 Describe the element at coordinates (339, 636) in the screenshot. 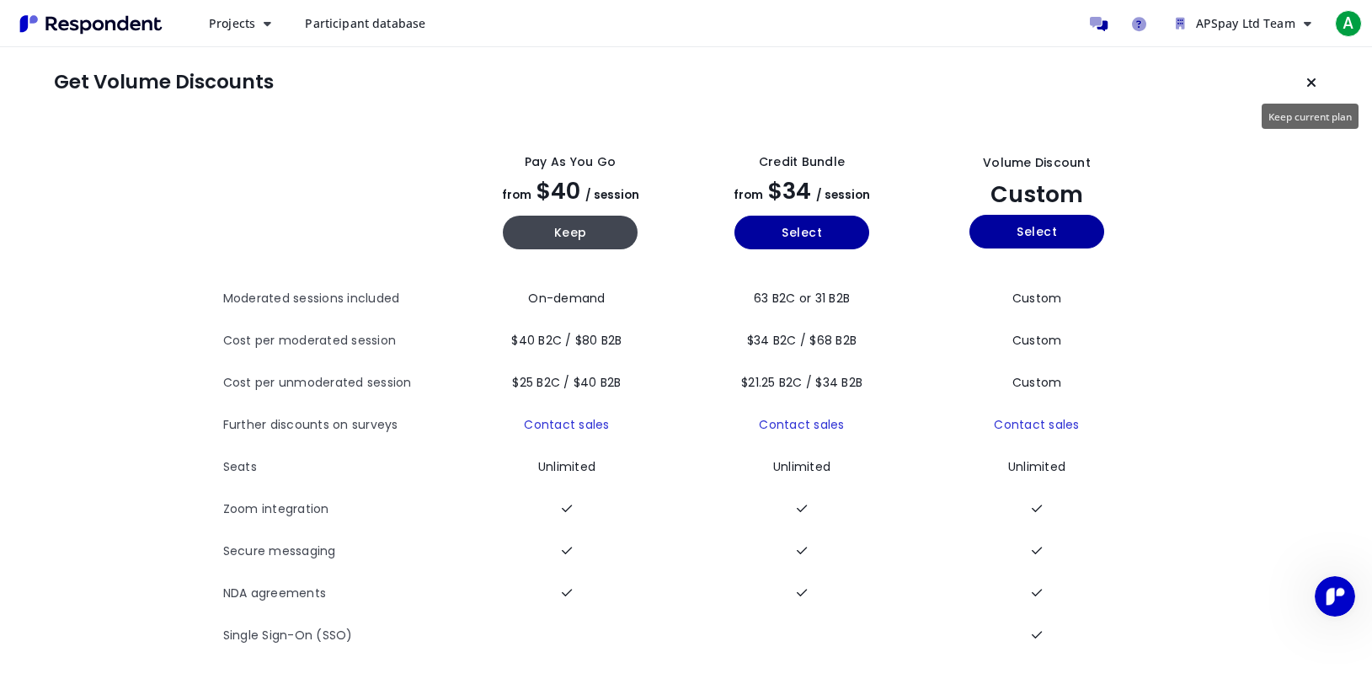

I see `th: Single Sign-On (SSO)` at that location.